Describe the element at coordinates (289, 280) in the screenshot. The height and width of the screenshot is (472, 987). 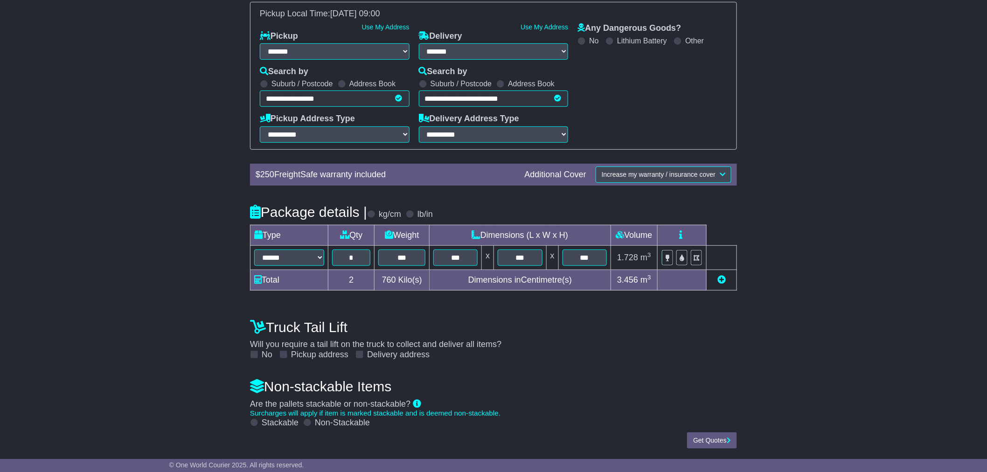
I see `td: Total` at that location.